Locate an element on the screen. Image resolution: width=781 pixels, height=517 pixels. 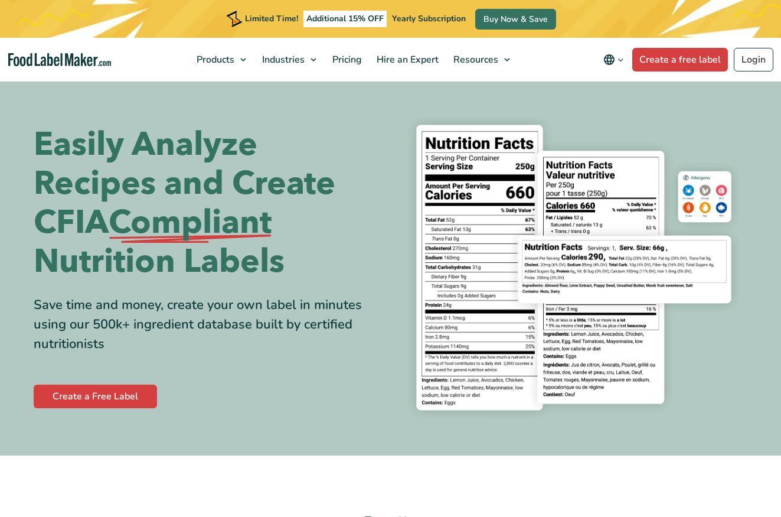
span: Additional 15% OFF is located at coordinates (345, 19).